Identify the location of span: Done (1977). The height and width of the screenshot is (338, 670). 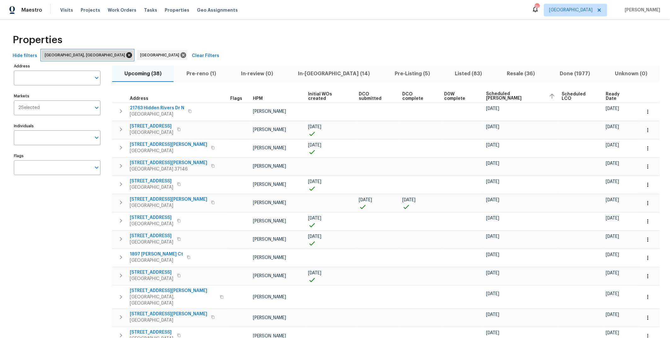
(575, 74).